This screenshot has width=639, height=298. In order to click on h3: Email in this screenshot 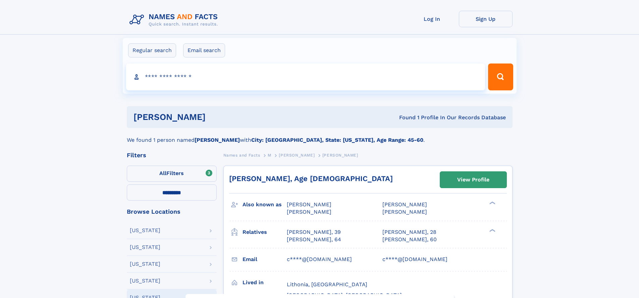, I will do `click(265, 259)`.